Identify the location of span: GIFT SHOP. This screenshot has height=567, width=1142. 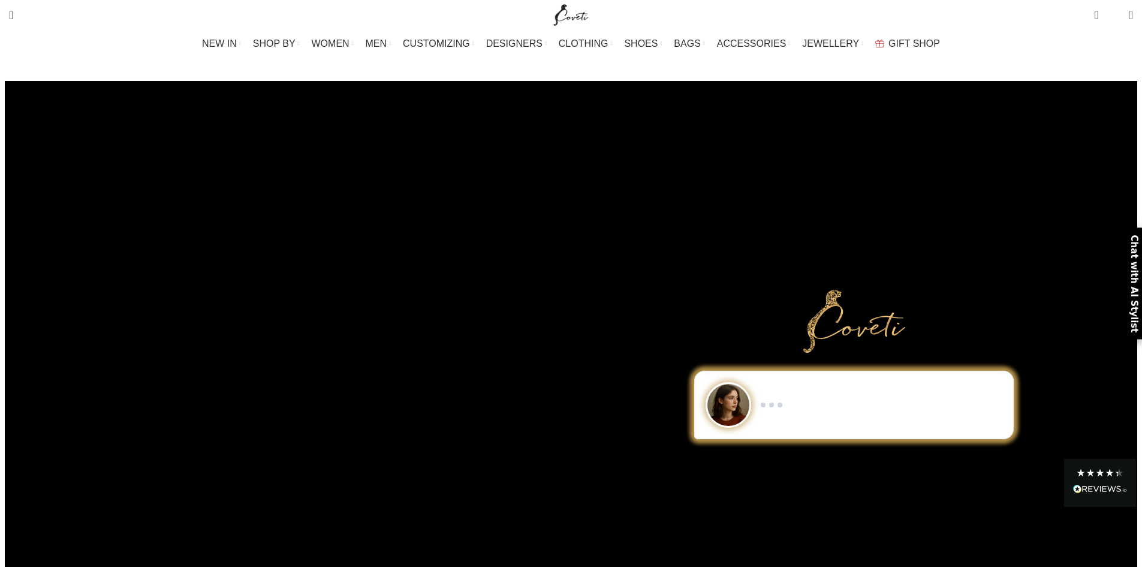
(914, 43).